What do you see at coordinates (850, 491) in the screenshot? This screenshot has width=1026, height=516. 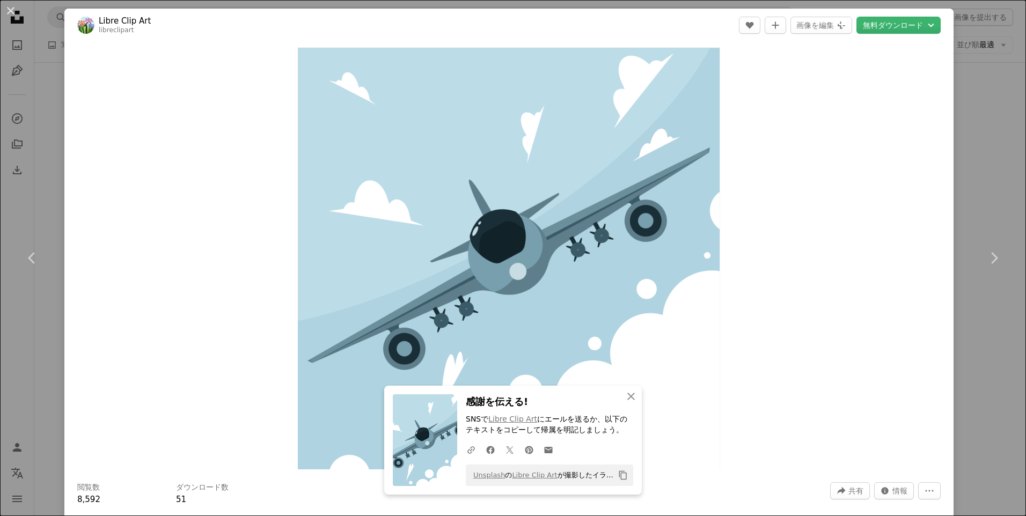 I see `button: このビジュアルを共有する` at bounding box center [850, 491].